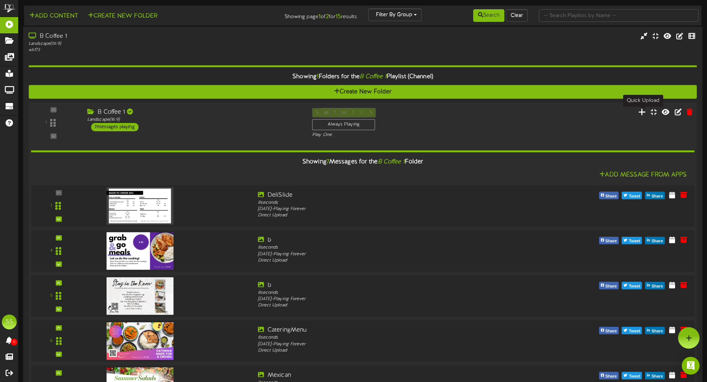 The width and height of the screenshot is (707, 382). I want to click on div: Showing page of for results, so click(306, 15).